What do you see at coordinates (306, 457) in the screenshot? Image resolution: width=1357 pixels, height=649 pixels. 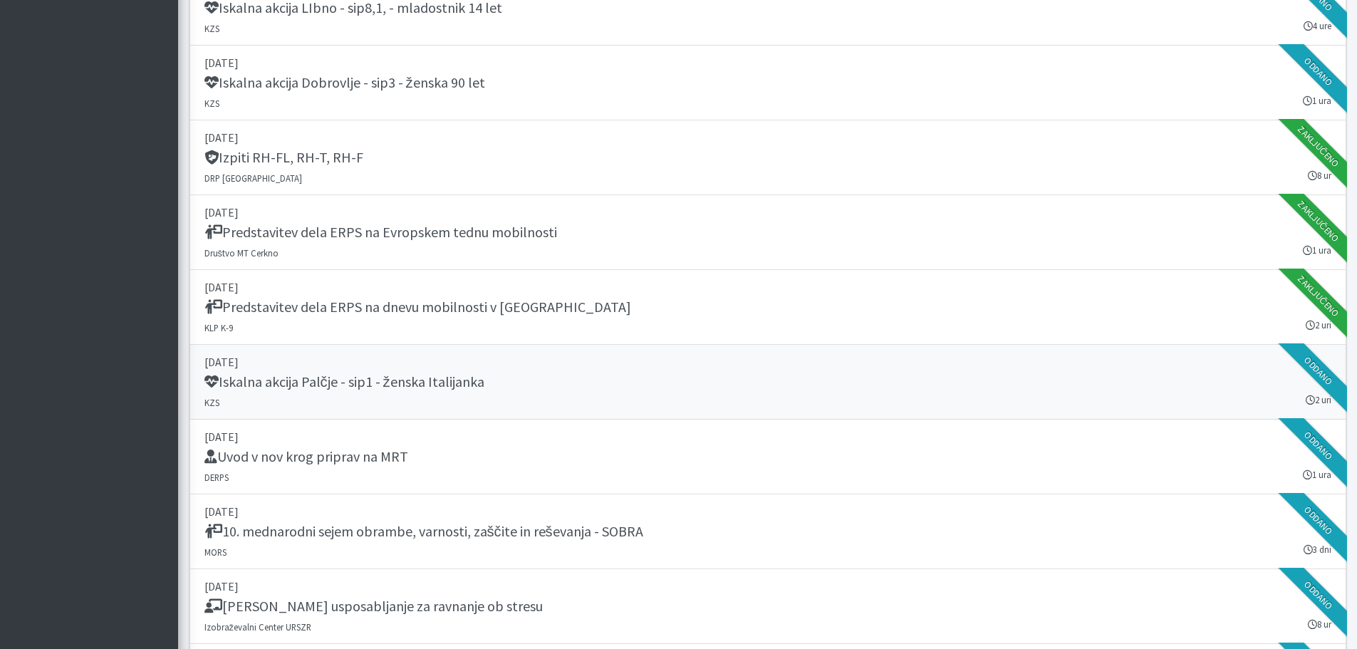 I see `h5: Uvod v nov krog priprav na MRT` at bounding box center [306, 457].